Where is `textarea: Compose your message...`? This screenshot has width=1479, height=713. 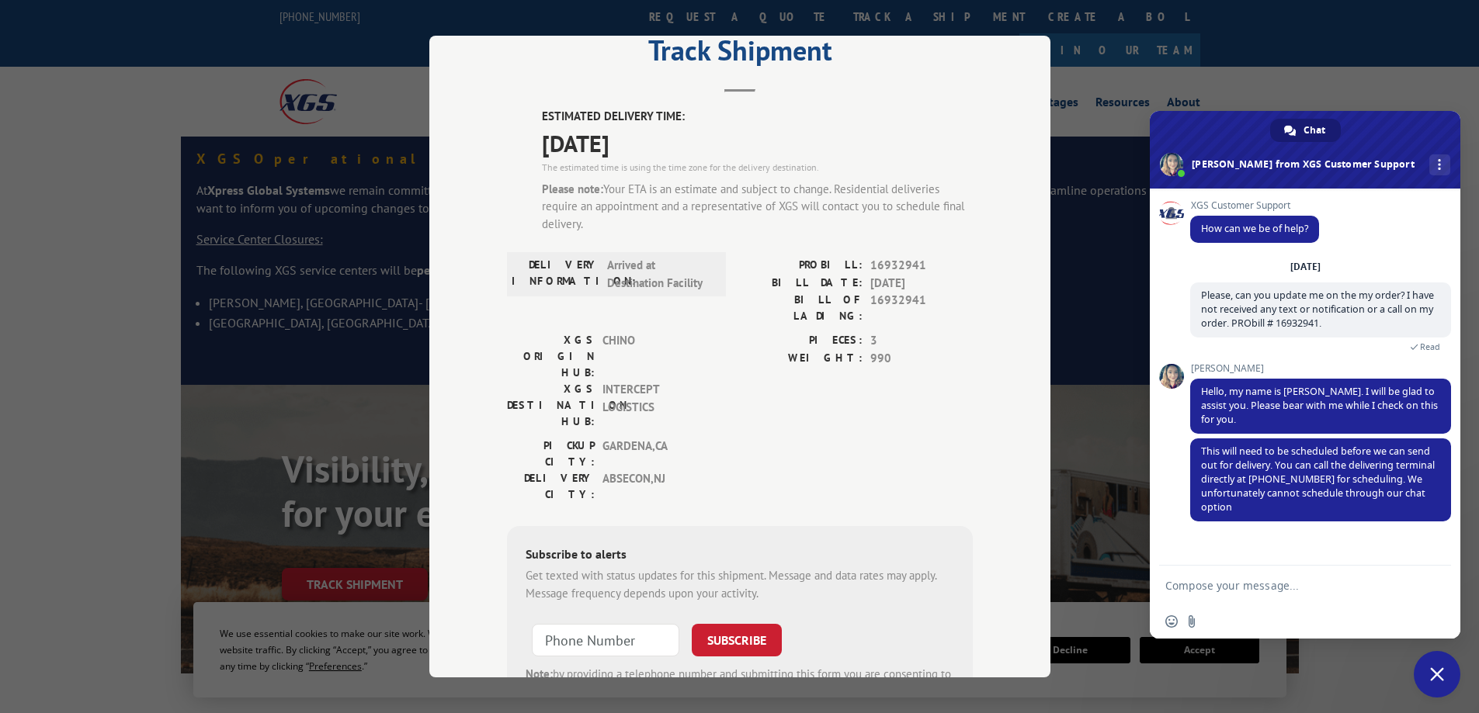
textarea: Compose your message... is located at coordinates (1289, 585).